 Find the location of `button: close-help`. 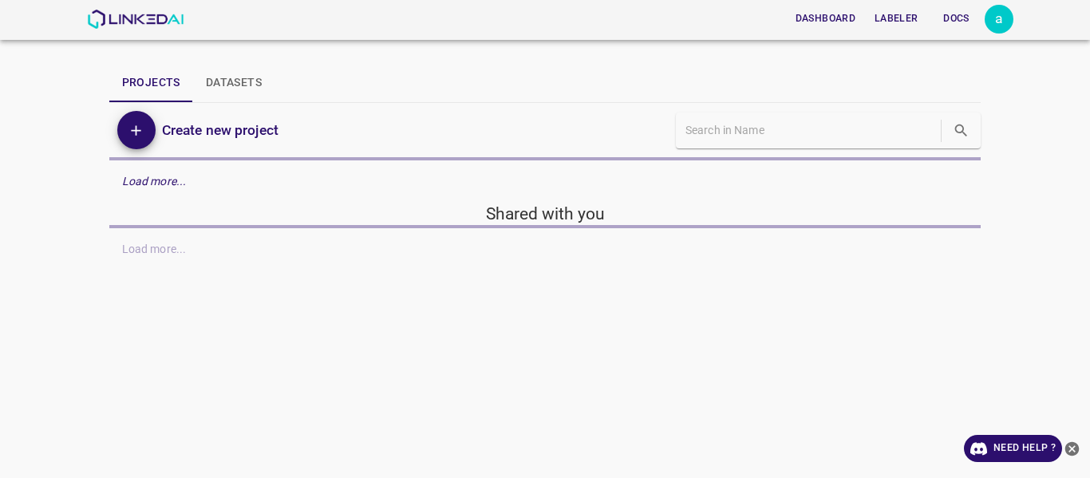

button: close-help is located at coordinates (1072, 448).